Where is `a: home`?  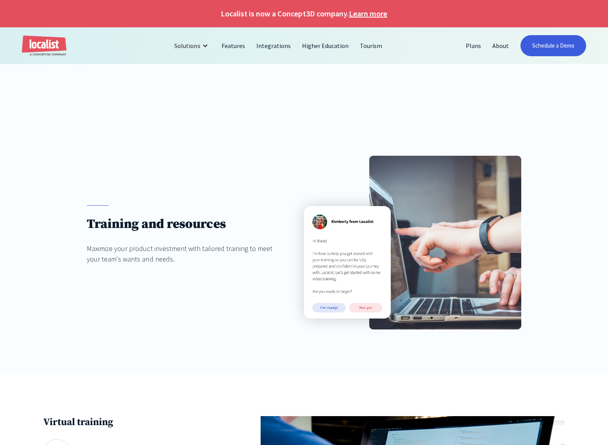 a: home is located at coordinates (44, 46).